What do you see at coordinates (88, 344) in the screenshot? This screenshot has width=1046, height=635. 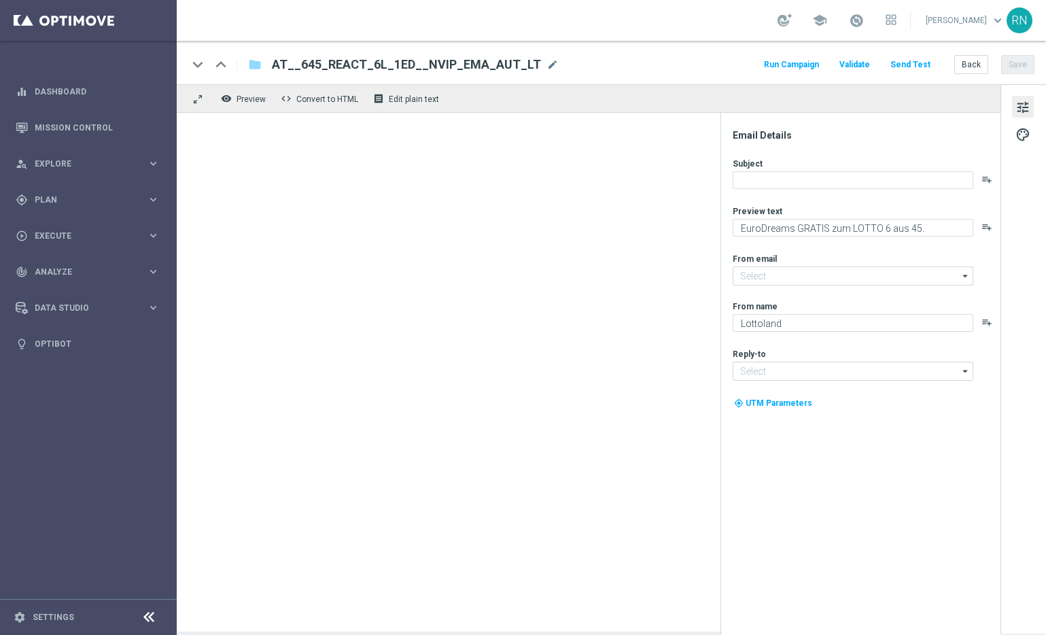 I see `div: lightbulb Optibot` at bounding box center [88, 344].